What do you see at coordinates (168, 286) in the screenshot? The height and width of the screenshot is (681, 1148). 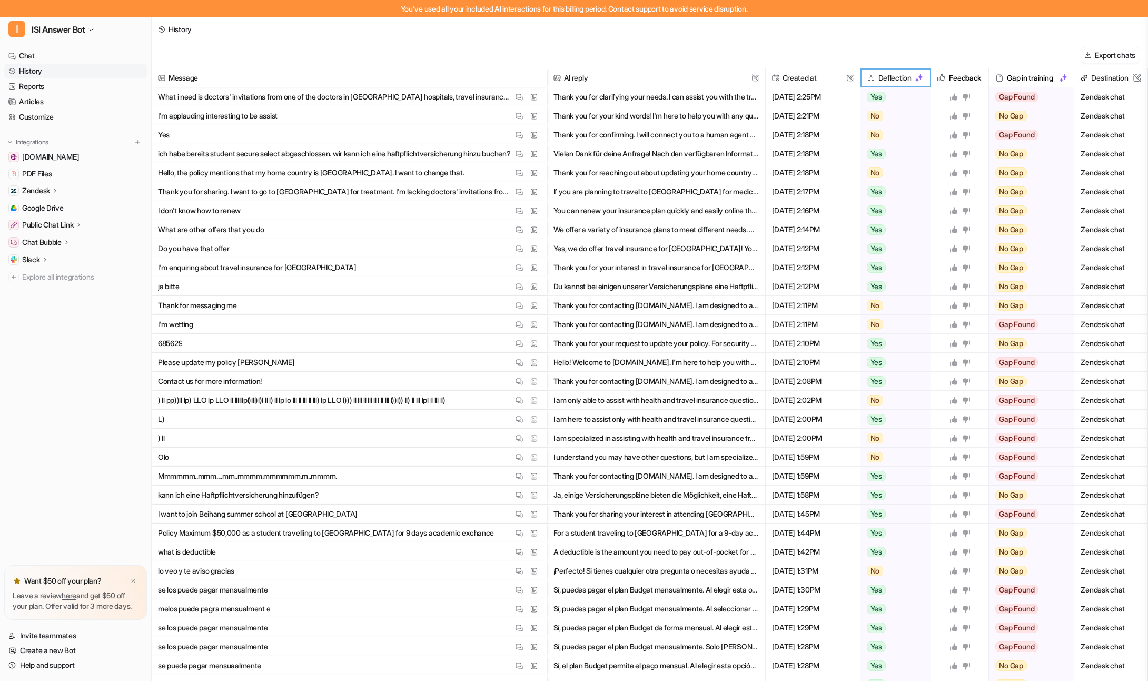 I see `p: ja bitte` at bounding box center [168, 286].